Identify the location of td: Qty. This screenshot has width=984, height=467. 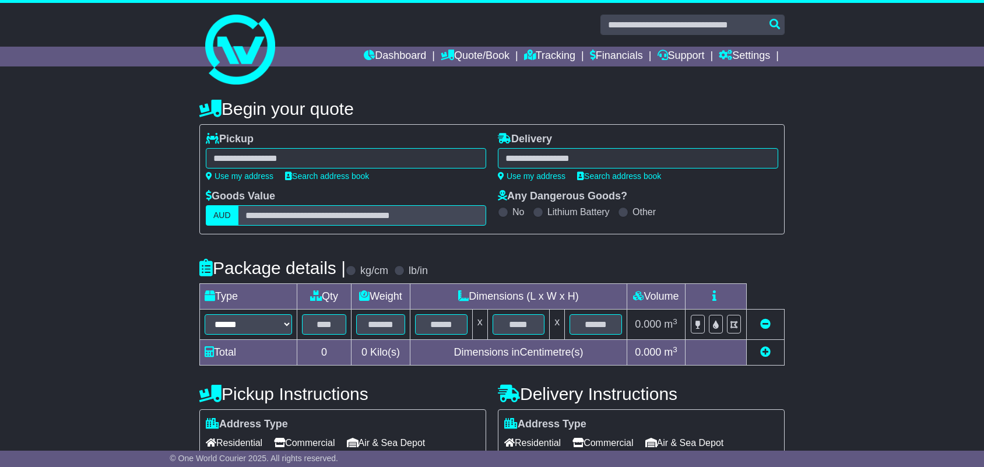
(324, 297).